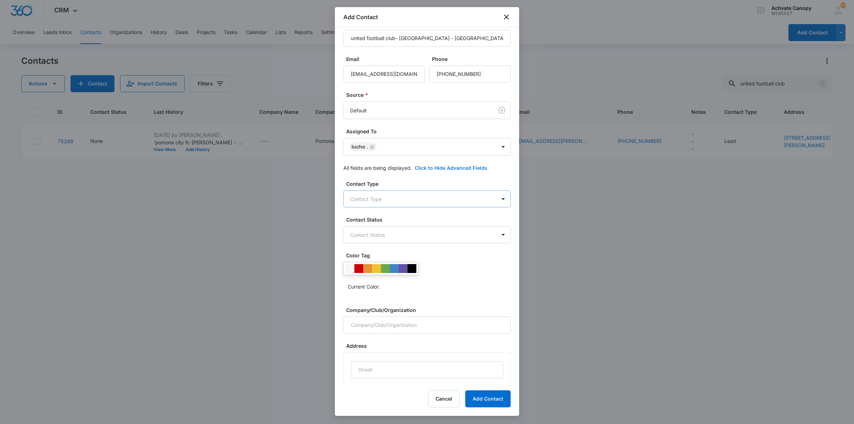 Image resolution: width=854 pixels, height=424 pixels. What do you see at coordinates (363, 286) in the screenshot?
I see `p: Current Color:` at bounding box center [363, 286].